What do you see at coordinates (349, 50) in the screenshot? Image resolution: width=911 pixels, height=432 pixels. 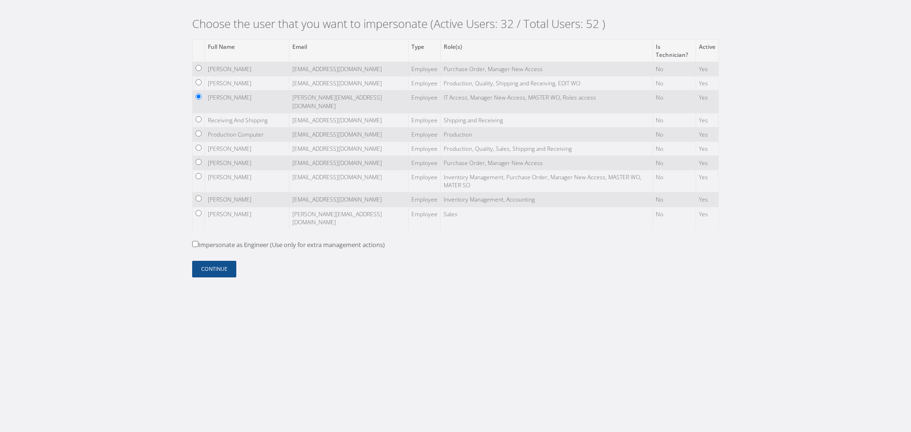 I see `th: Email` at bounding box center [349, 50].